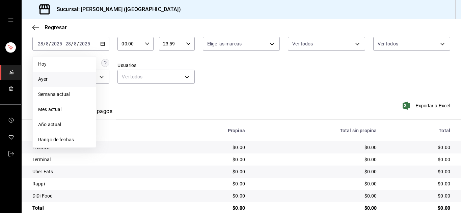 The height and width of the screenshot is (213, 461). Describe the element at coordinates (427, 106) in the screenshot. I see `span: Exportar a Excel` at that location.